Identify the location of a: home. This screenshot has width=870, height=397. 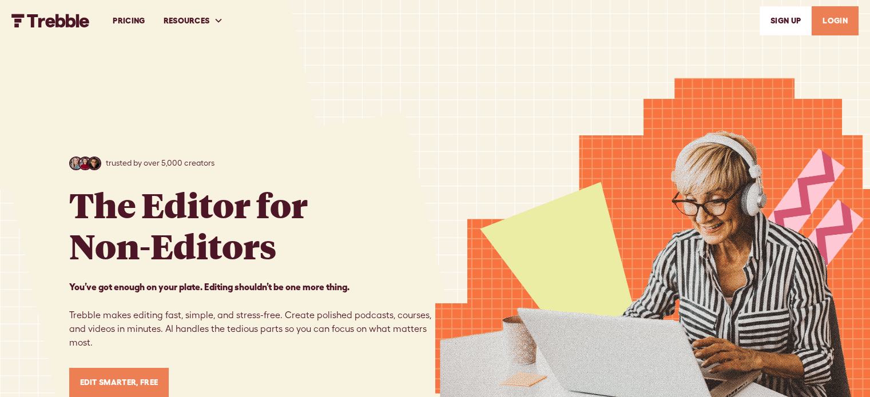
(50, 21).